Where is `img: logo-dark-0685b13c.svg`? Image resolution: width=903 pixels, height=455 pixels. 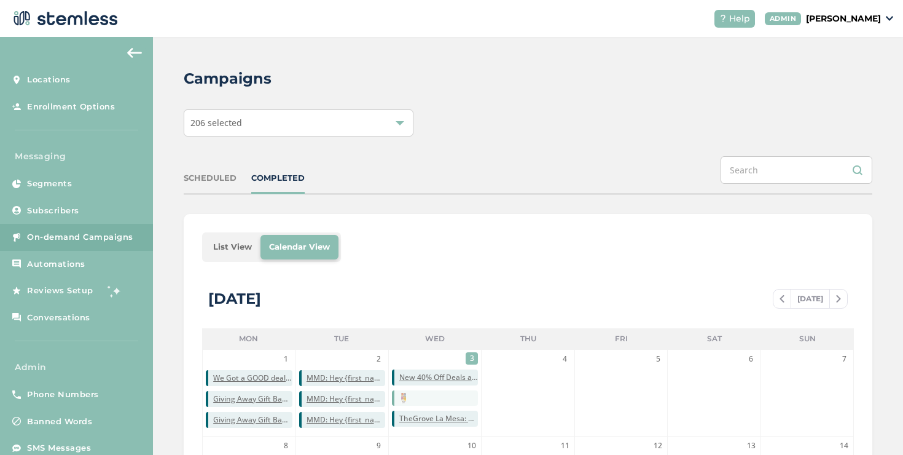 img: logo-dark-0685b13c.svg is located at coordinates (64, 18).